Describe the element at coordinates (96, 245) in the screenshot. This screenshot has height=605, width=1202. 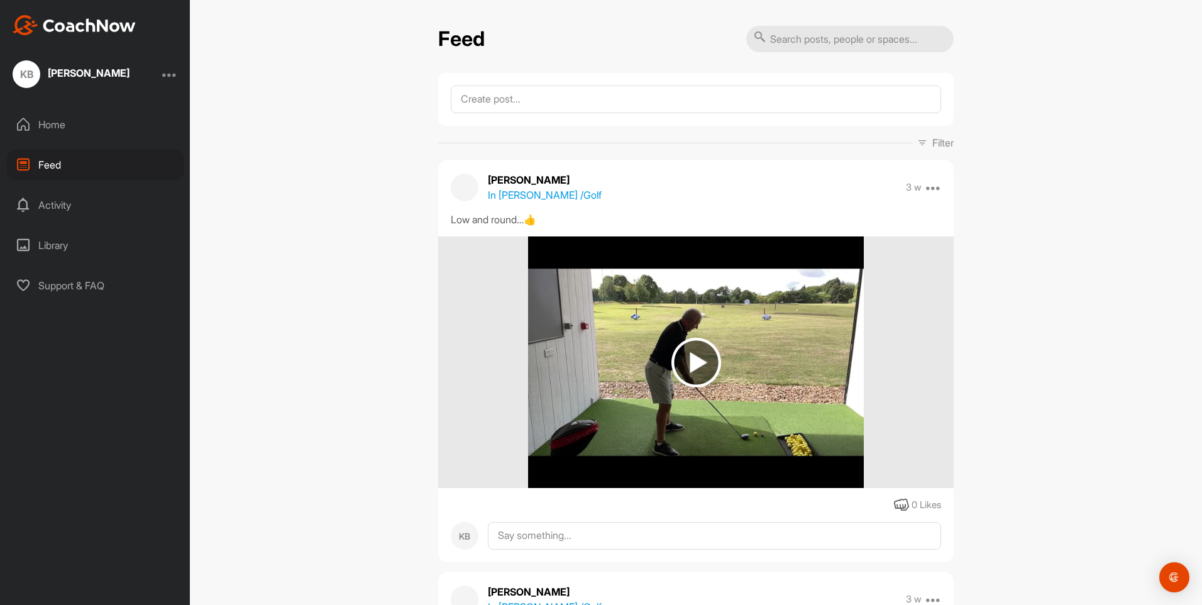
I see `div: Library` at that location.